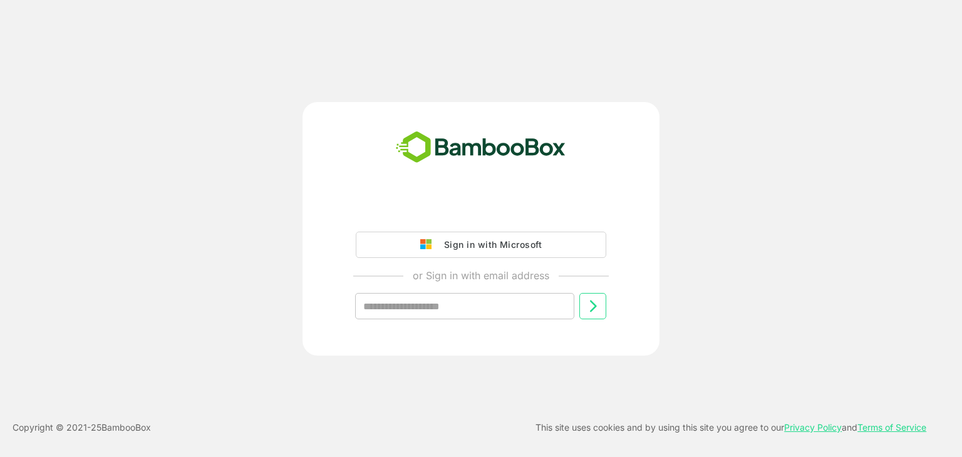 The image size is (962, 457). Describe the element at coordinates (891, 427) in the screenshot. I see `a: Terms of Service` at that location.